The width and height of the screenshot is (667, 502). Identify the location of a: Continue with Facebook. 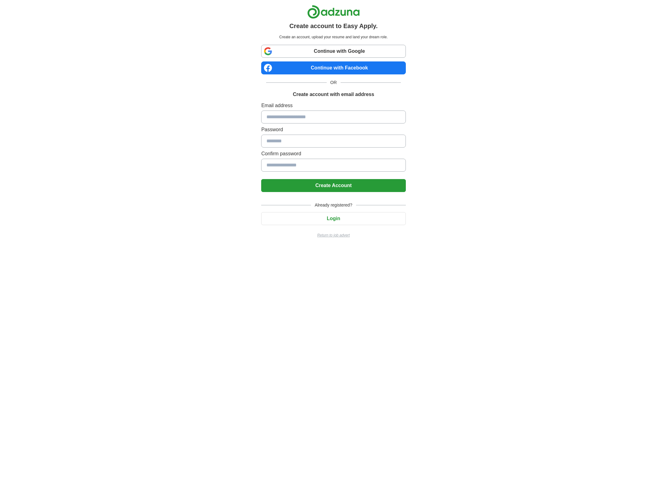
(333, 68).